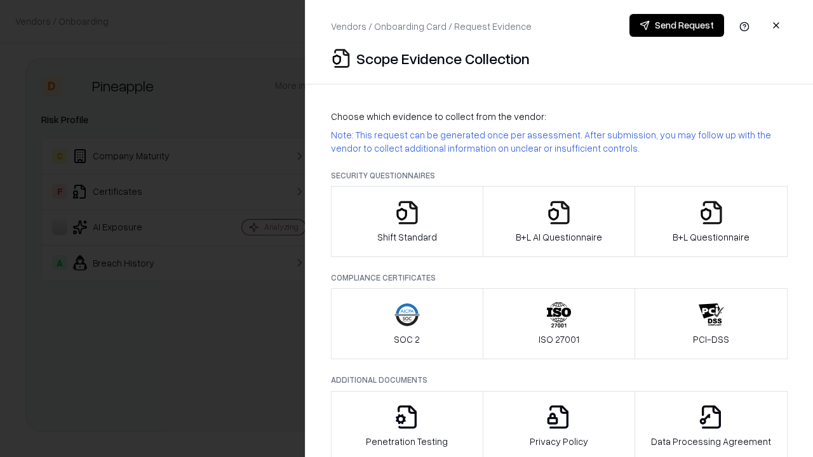 Image resolution: width=813 pixels, height=457 pixels. What do you see at coordinates (559, 175) in the screenshot?
I see `p: Security Questionnaires` at bounding box center [559, 175].